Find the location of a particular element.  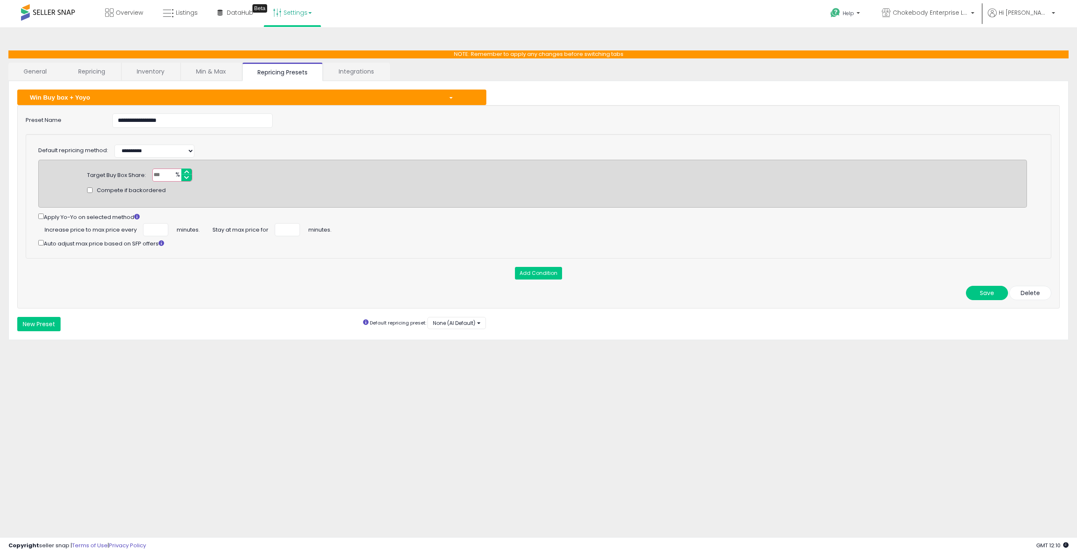

a: Repricing is located at coordinates (92, 72).